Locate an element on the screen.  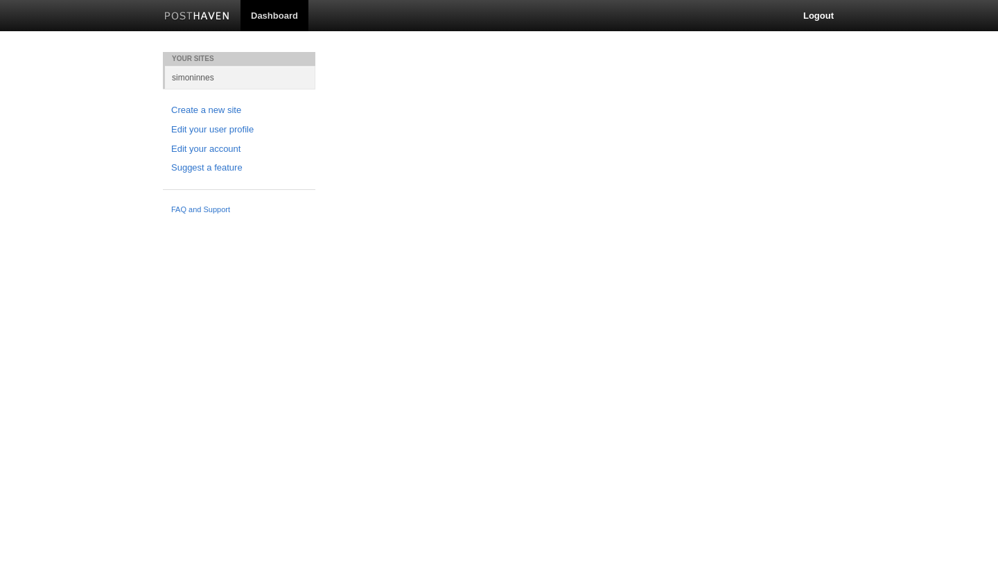
a: Edit your user profile is located at coordinates (239, 130).